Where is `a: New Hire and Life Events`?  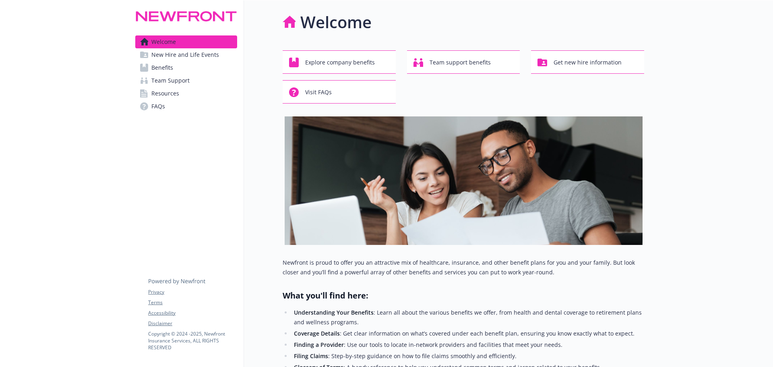 a: New Hire and Life Events is located at coordinates (186, 55).